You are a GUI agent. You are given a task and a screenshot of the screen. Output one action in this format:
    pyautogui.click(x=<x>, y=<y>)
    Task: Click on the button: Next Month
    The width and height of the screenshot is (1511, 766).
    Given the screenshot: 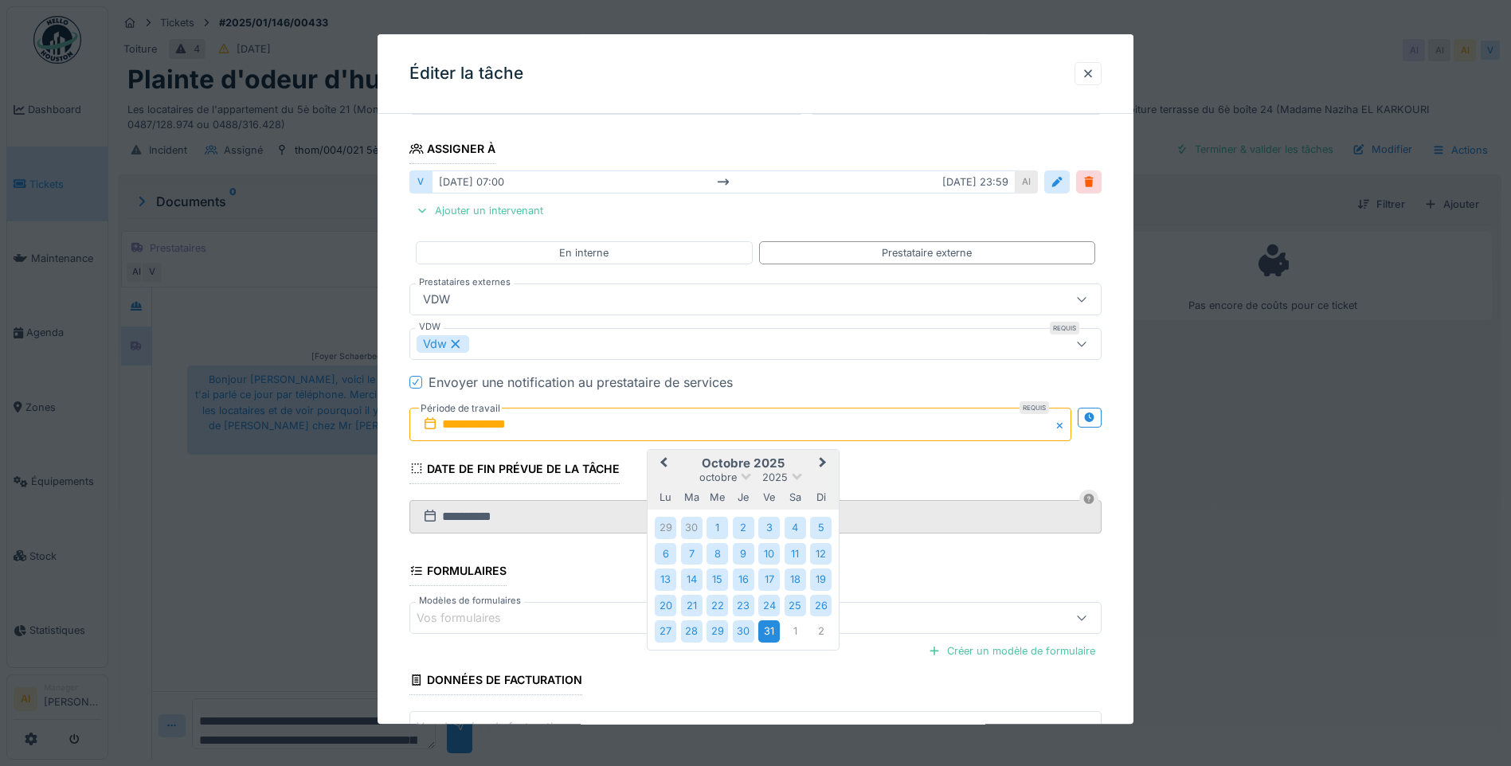 What is the action you would take?
    pyautogui.click(x=824, y=464)
    